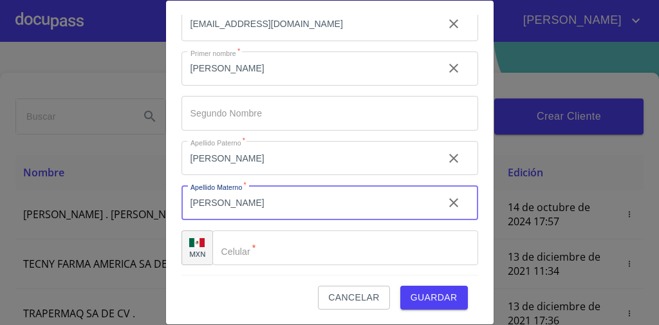 Image resolution: width=659 pixels, height=325 pixels. I want to click on img: R93DlvwvvjP9fbrDwZeCRYBHk45OWMq+AAOlFVsxT89f82nwPLnD58IP7+ANJEaWYhP0Tx8kkA0WlQMPQsAAgwAOmBj20AXj6..., so click(197, 243).